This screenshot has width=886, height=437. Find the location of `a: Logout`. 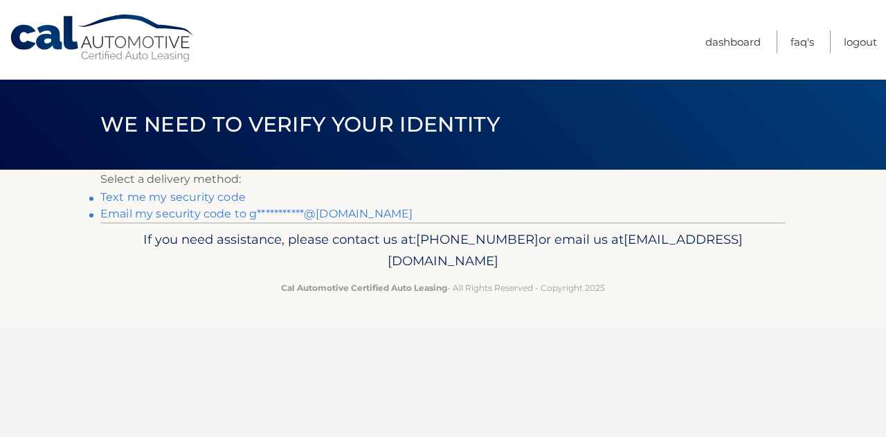

a: Logout is located at coordinates (860, 42).